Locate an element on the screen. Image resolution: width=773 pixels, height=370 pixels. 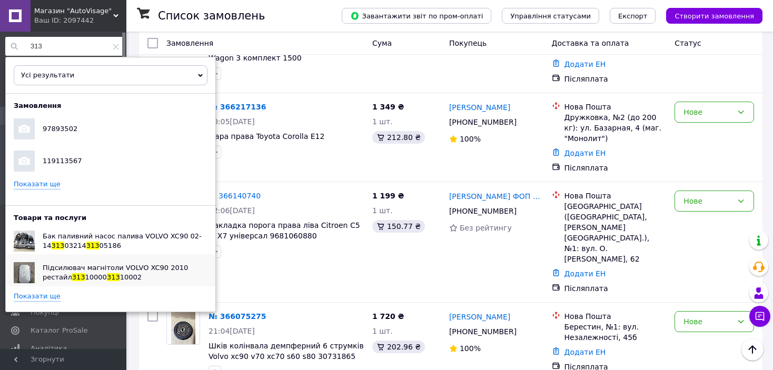
h1: Список замовлень is located at coordinates (211, 16).